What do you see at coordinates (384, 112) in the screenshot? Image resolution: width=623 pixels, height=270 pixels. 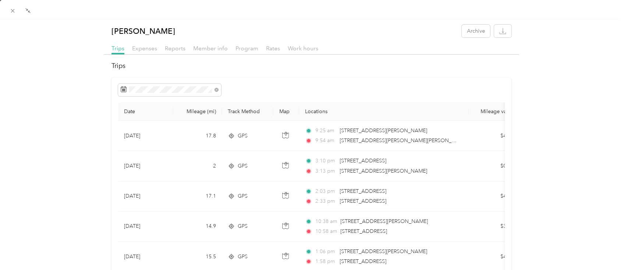 I see `th: Locations` at bounding box center [384, 112].